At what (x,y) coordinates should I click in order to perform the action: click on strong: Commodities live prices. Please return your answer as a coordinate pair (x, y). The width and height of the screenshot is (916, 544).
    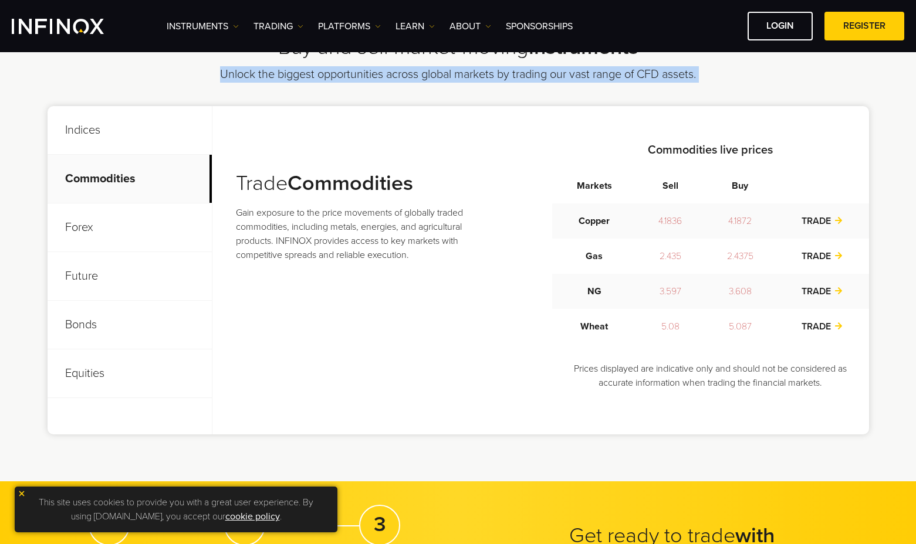
    Looking at the image, I should click on (710, 150).